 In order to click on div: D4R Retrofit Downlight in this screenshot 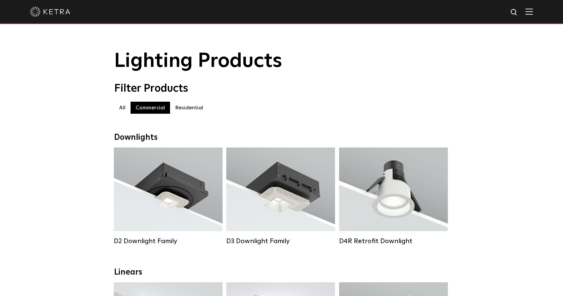, I will do `click(393, 241)`.